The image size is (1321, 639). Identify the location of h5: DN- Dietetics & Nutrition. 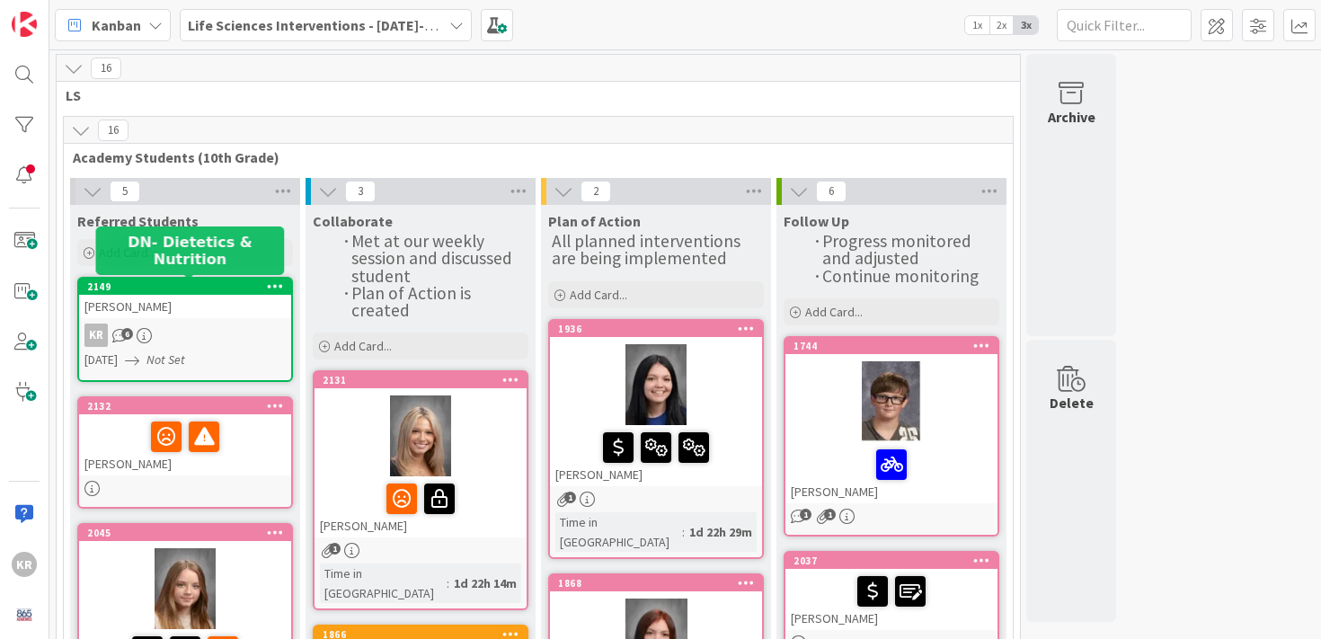
(190, 251).